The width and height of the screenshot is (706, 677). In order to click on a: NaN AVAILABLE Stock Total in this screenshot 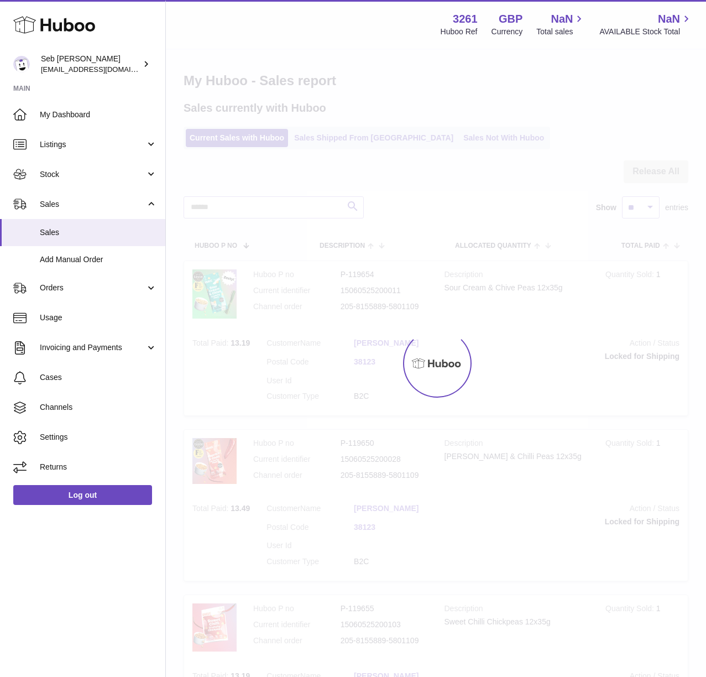, I will do `click(646, 24)`.